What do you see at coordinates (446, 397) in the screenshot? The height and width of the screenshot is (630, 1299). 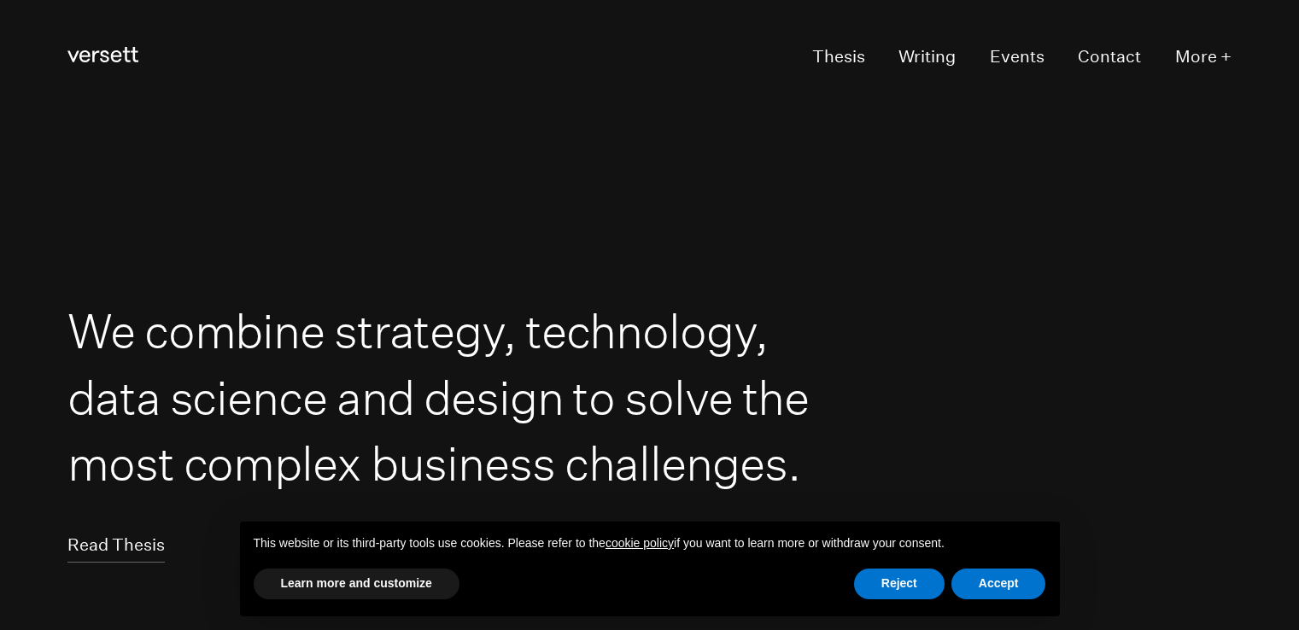 I see `h1: We combine strategy, technology, data science and design to solve the most complex business chall...` at bounding box center [446, 397].